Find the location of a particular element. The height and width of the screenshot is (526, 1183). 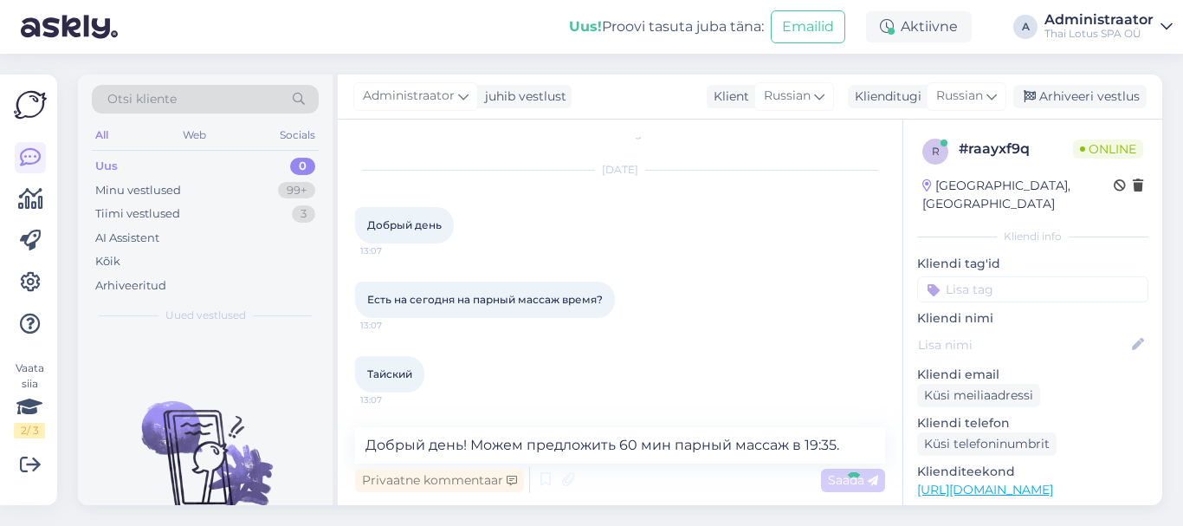

span: Otsi kliente is located at coordinates (142, 99).